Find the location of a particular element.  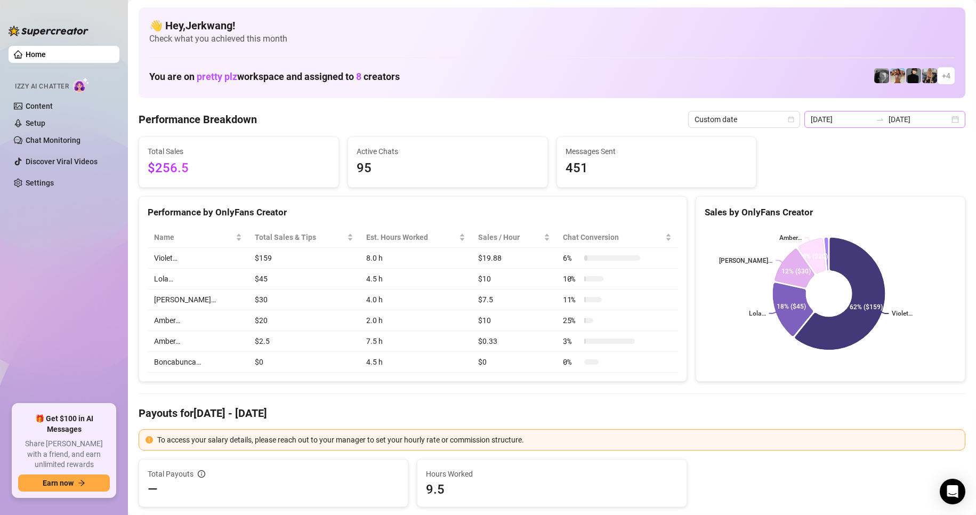

td: $159 is located at coordinates (304, 258).